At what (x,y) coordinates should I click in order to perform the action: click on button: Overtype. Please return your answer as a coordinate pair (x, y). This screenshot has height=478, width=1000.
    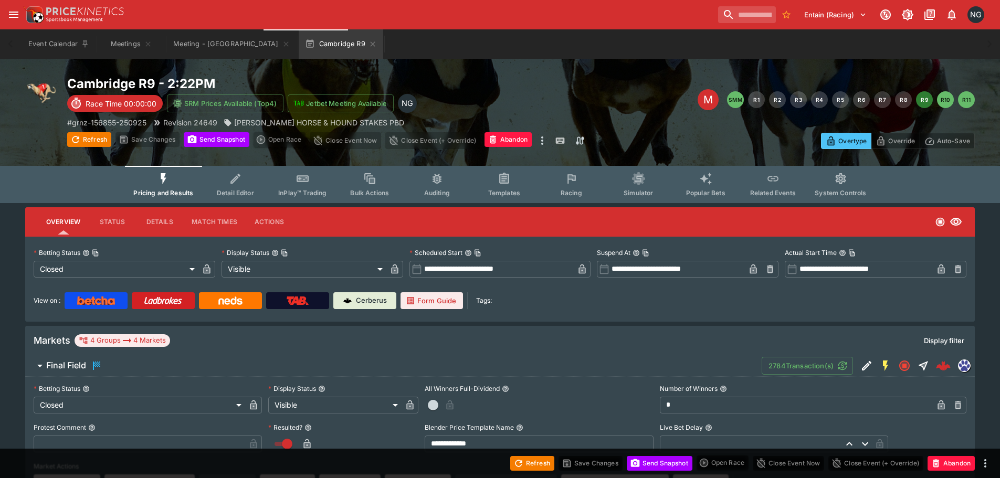
    Looking at the image, I should click on (847, 141).